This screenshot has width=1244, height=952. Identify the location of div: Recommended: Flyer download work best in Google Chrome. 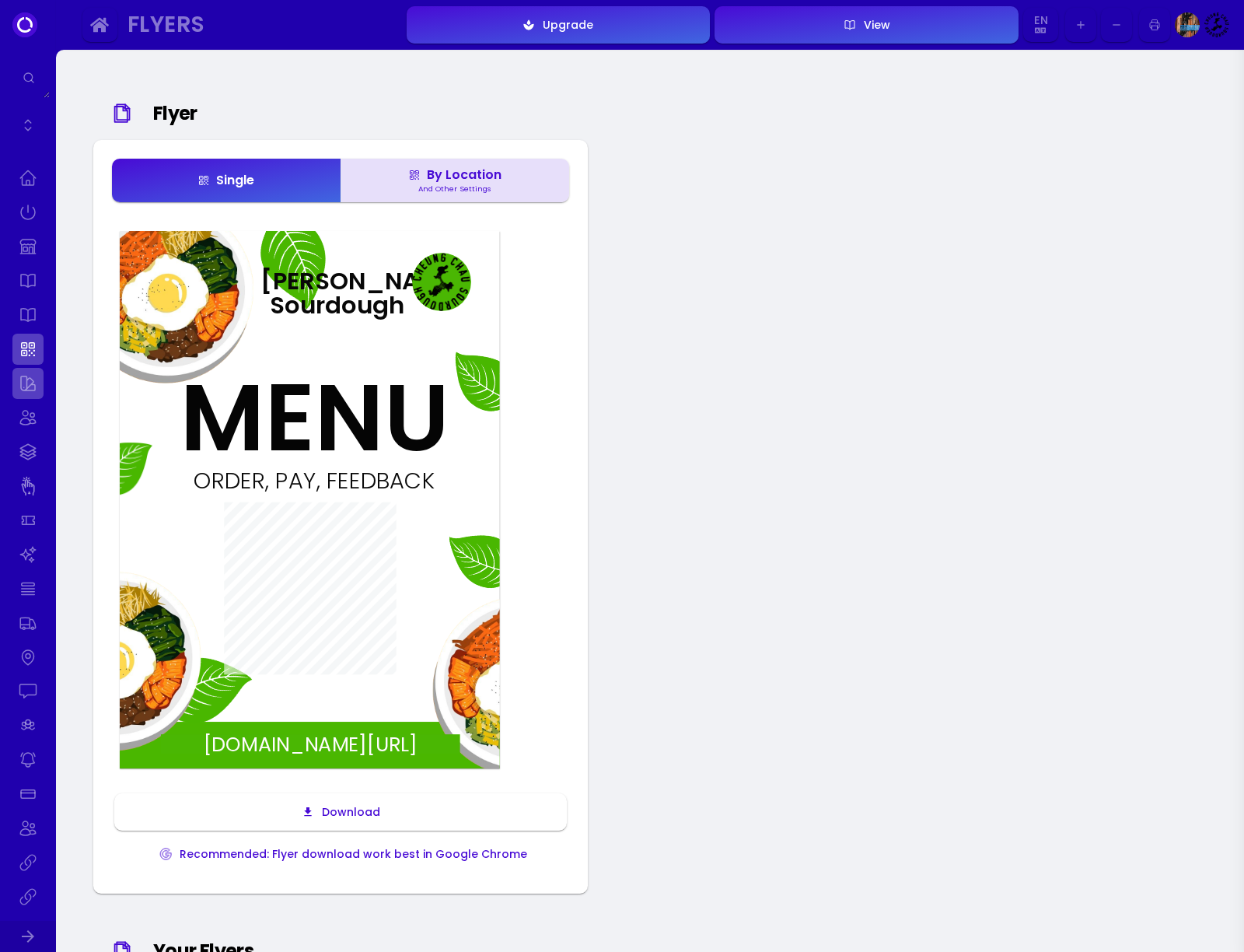
(349, 854).